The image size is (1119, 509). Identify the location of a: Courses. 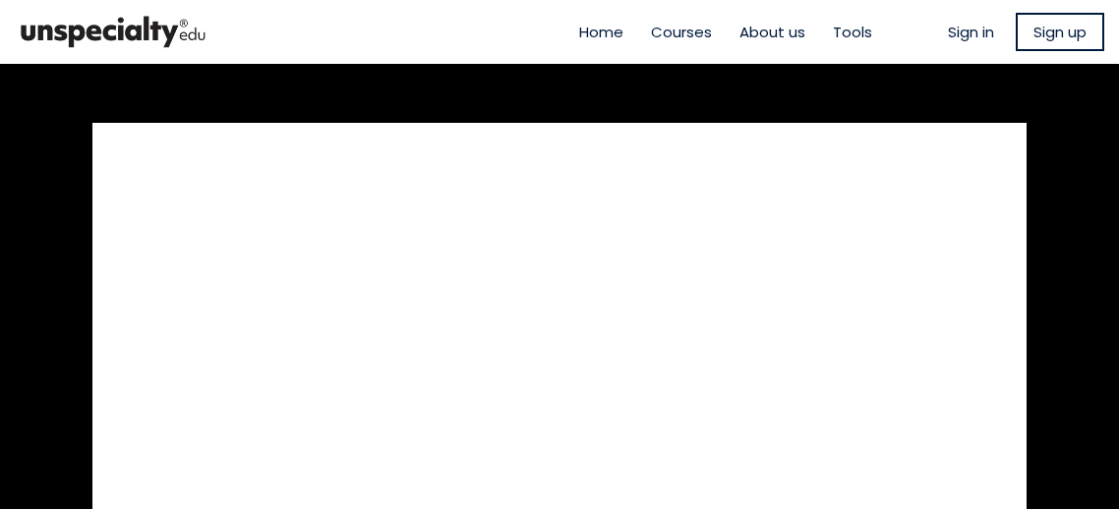
(681, 31).